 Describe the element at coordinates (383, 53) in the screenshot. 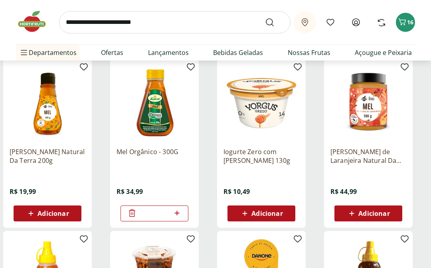

I see `a: Açougue e Peixaria` at that location.